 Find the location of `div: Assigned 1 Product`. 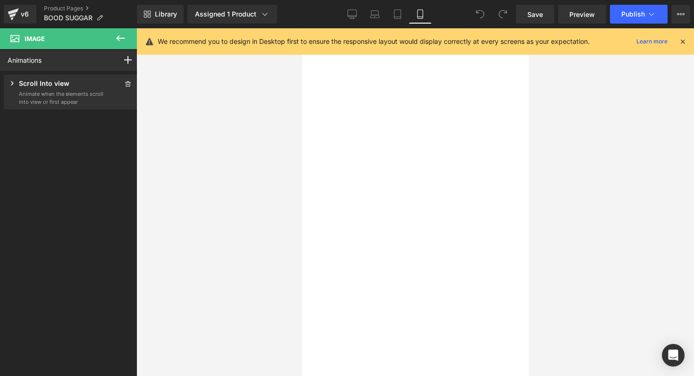

div: Assigned 1 Product is located at coordinates (232, 14).